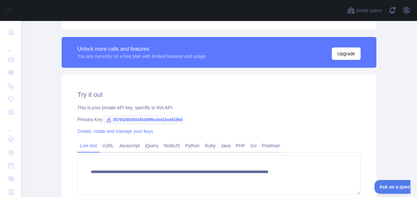  What do you see at coordinates (240, 146) in the screenshot?
I see `a: PHP` at bounding box center [240, 146].